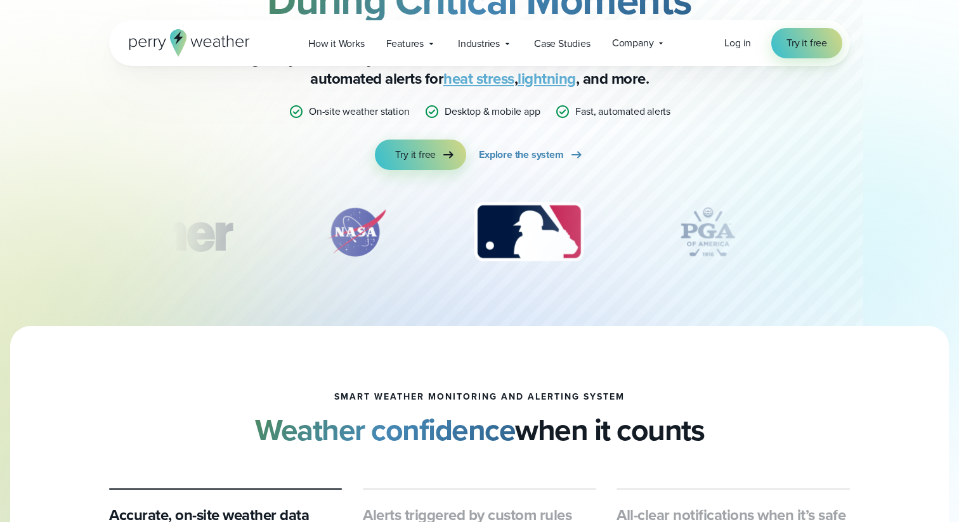  I want to click on strong: Weather confidence, so click(385, 429).